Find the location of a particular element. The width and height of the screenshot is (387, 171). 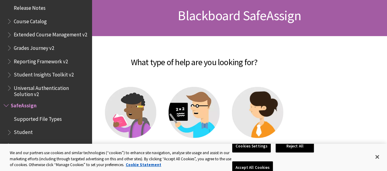

button: Reject All is located at coordinates (294, 146).